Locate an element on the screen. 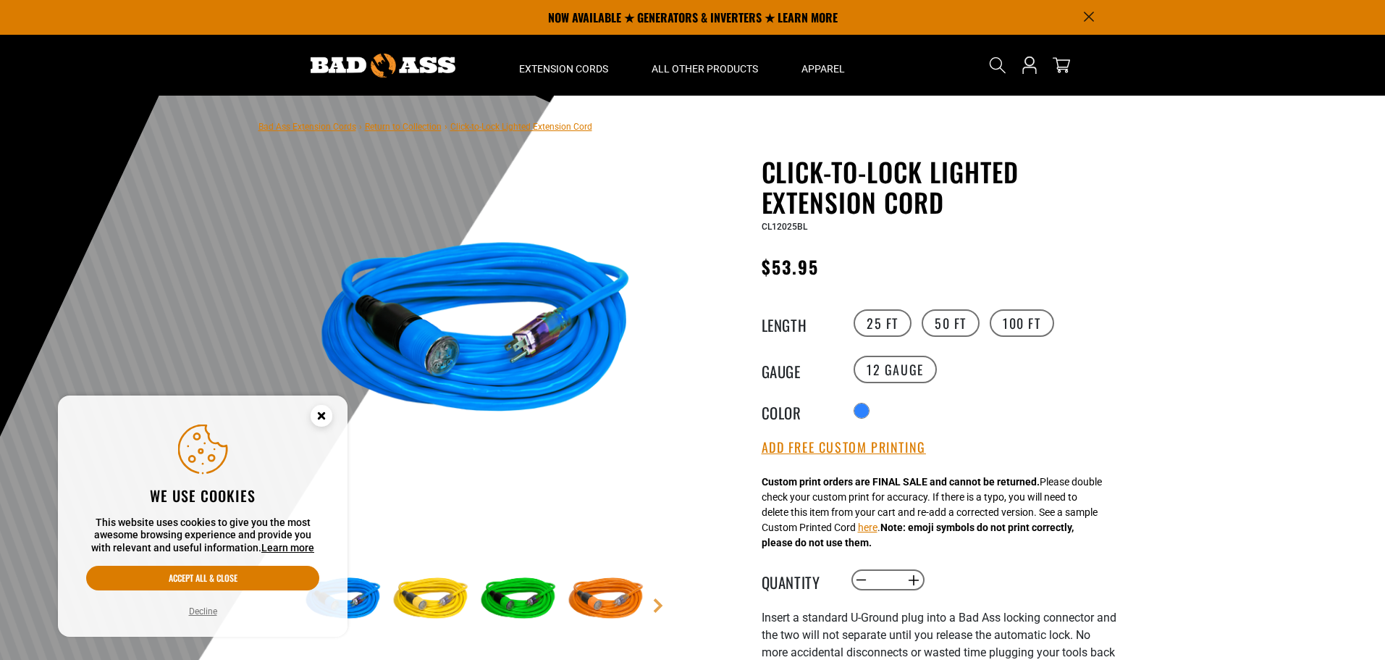  span: CL12025BL is located at coordinates (784, 227).